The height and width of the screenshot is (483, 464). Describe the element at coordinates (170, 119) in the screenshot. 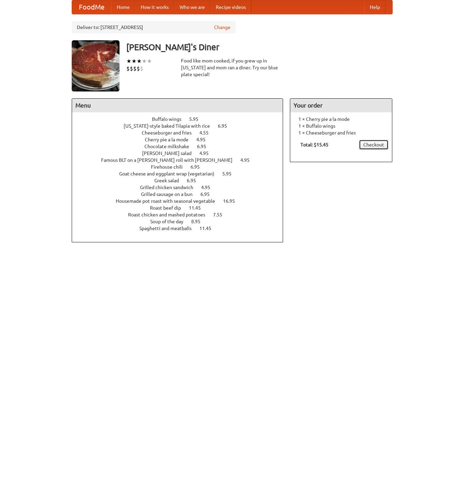

I see `span: Buffalo wings` at that location.